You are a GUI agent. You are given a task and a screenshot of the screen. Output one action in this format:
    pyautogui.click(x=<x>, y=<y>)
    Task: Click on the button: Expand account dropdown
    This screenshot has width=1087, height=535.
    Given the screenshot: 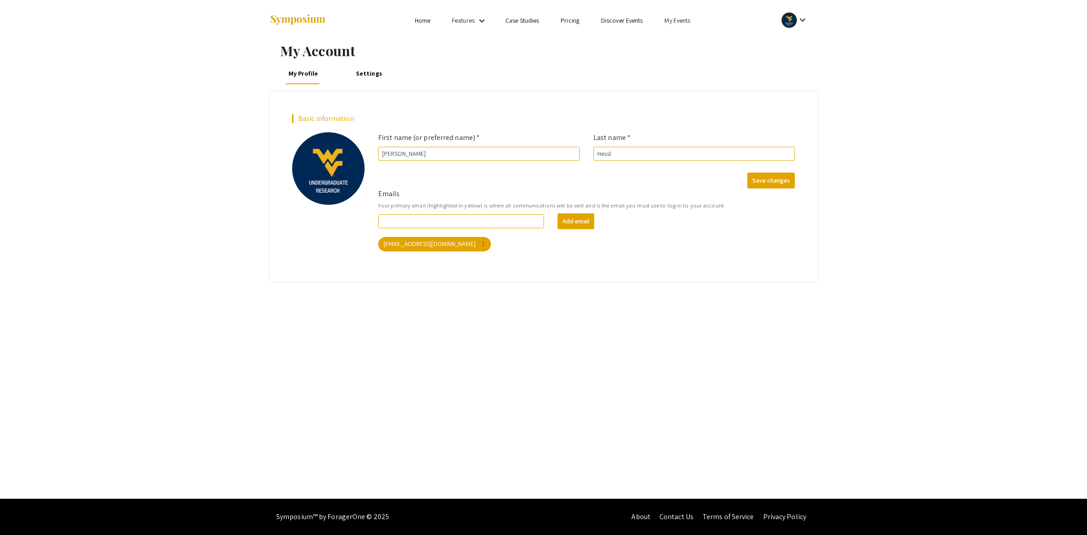 What is the action you would take?
    pyautogui.click(x=794, y=20)
    